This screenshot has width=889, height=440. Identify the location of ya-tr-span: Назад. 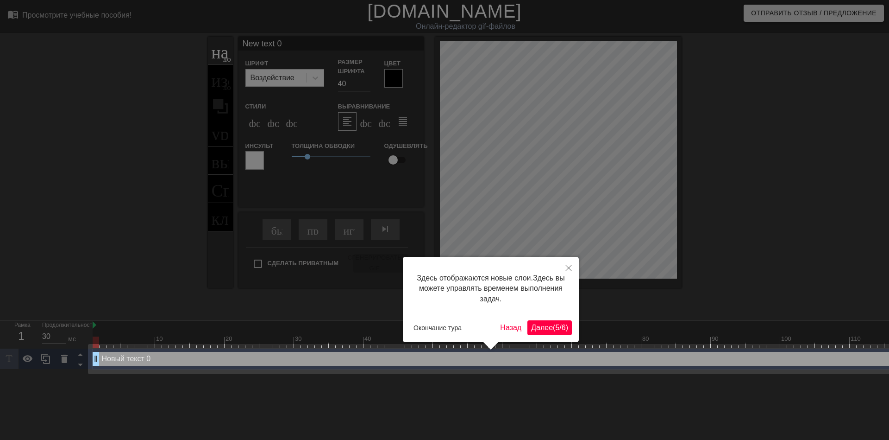
(511, 327).